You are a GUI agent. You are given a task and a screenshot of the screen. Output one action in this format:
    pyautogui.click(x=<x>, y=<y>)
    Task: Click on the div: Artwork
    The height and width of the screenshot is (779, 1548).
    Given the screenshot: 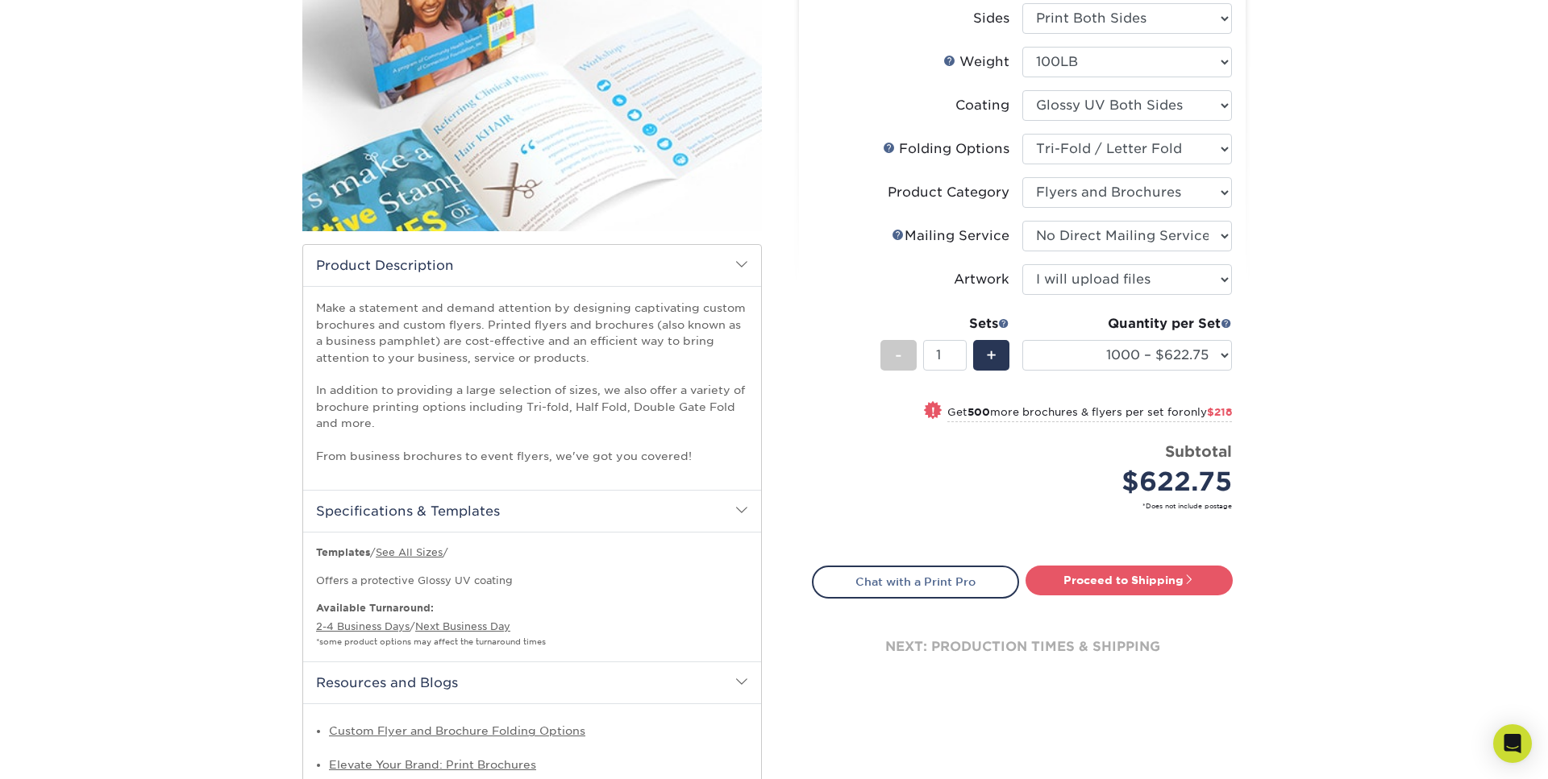 What is the action you would take?
    pyautogui.click(x=981, y=280)
    